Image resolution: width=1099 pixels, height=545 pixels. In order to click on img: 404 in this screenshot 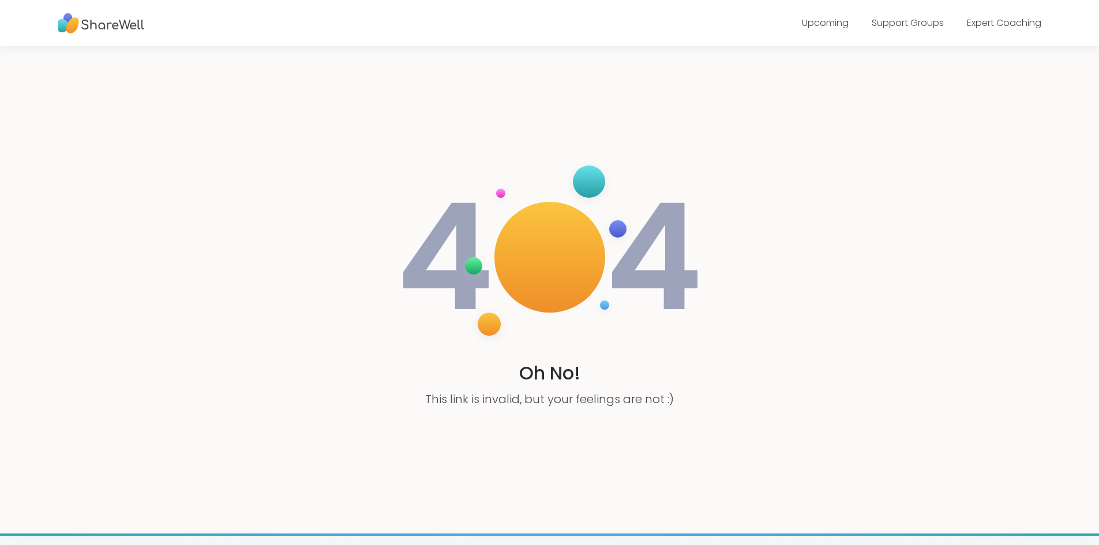, I will do `click(550, 257)`.